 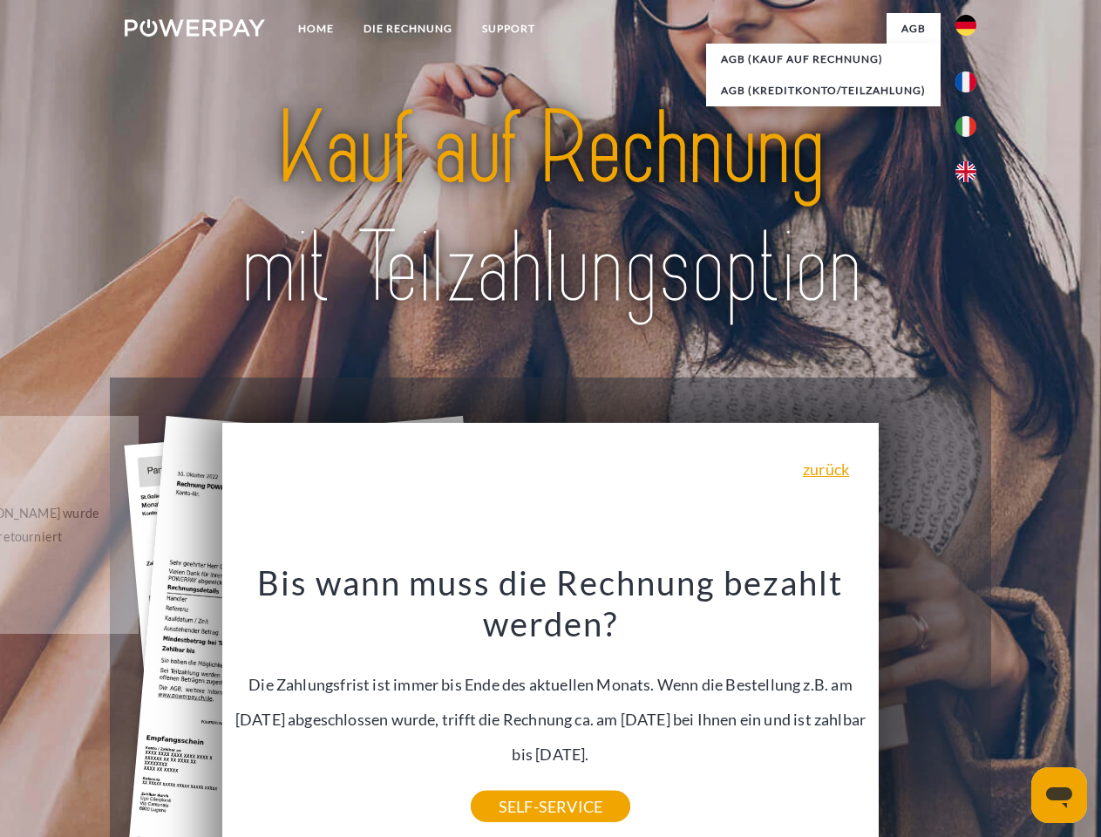 I want to click on a: SELF-SERVICE, so click(x=550, y=807).